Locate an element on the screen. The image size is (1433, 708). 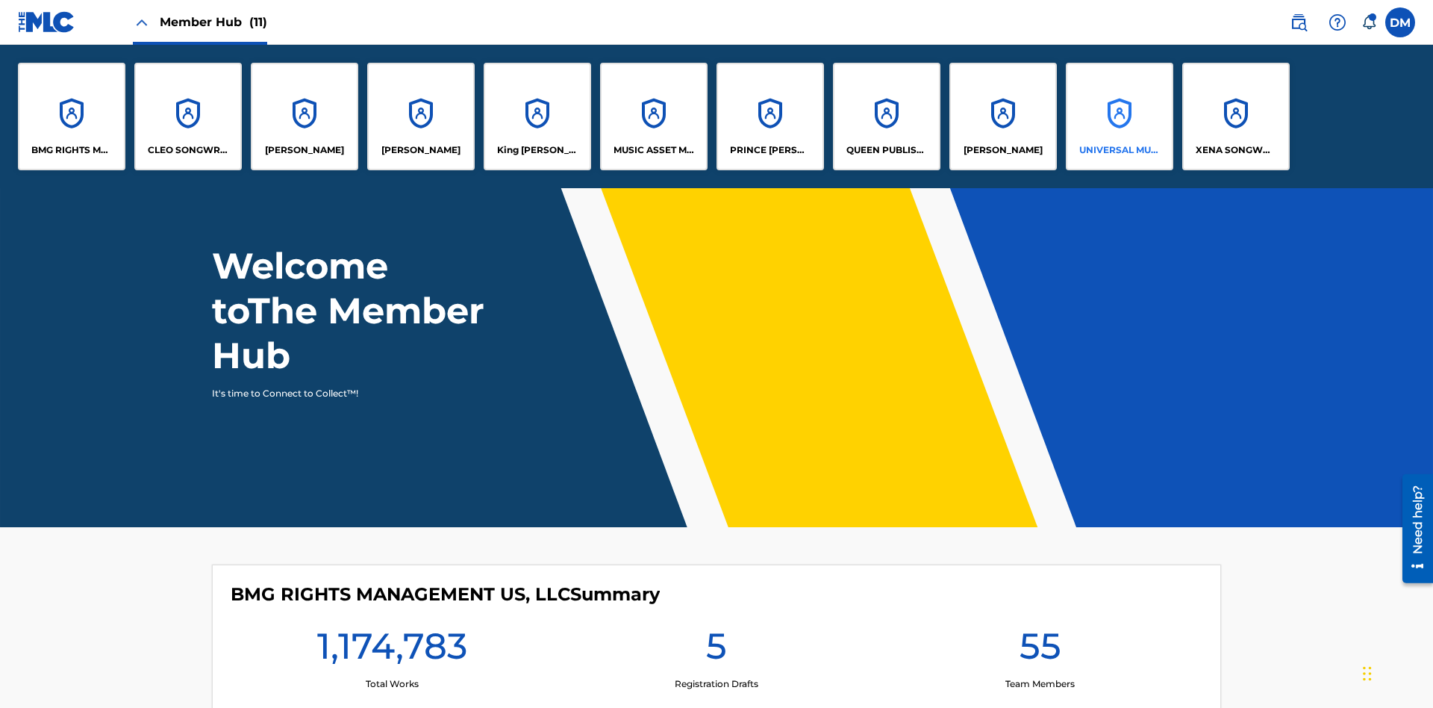
p: EYAMA MCSINGER is located at coordinates (421, 150).